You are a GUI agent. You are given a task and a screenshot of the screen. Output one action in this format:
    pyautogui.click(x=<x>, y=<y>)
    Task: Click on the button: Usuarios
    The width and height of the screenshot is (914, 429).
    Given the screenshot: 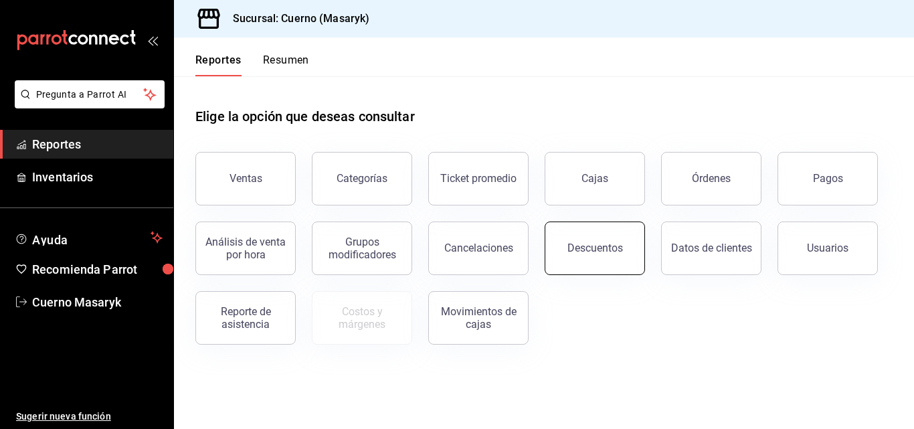 What is the action you would take?
    pyautogui.click(x=828, y=248)
    